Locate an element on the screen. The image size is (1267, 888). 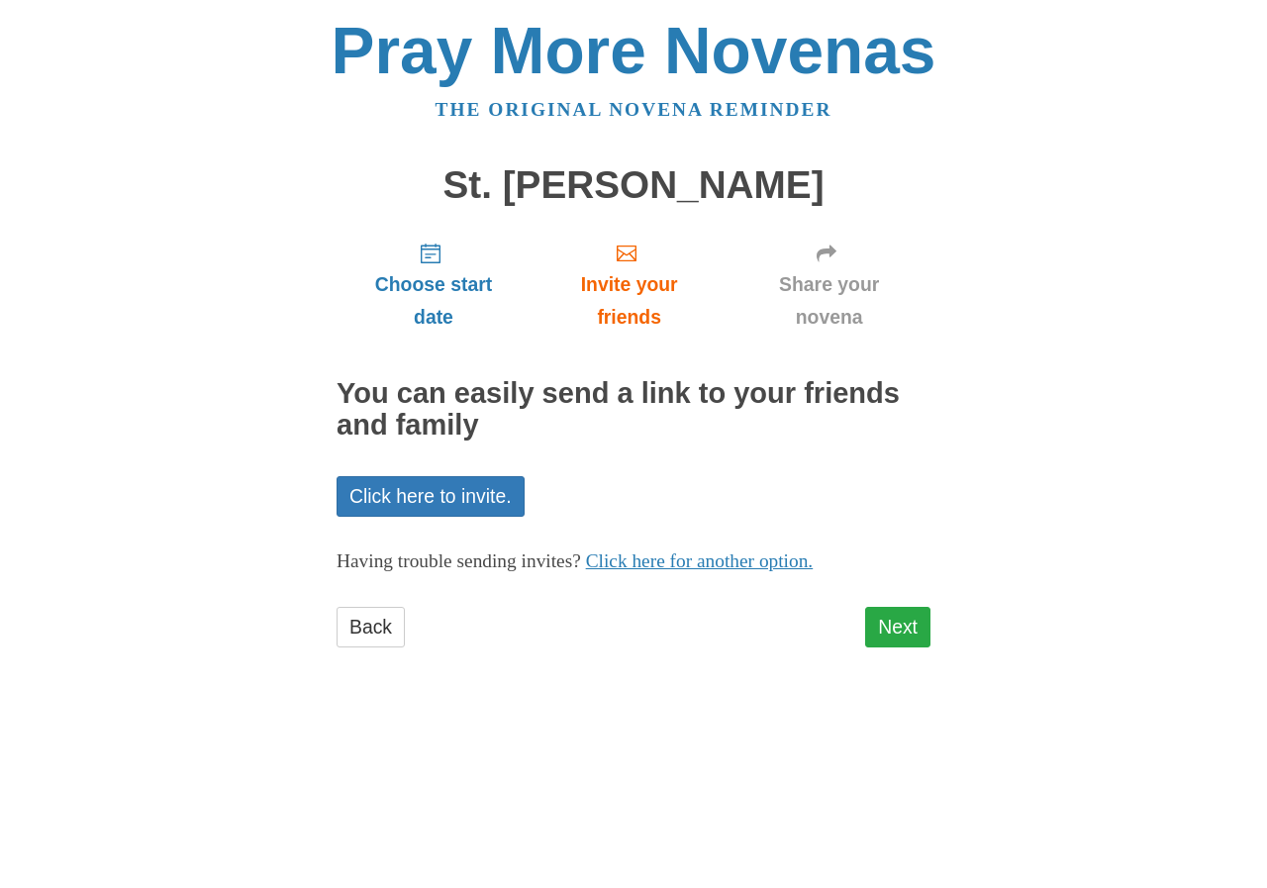
a: Click here for another option. is located at coordinates (700, 560).